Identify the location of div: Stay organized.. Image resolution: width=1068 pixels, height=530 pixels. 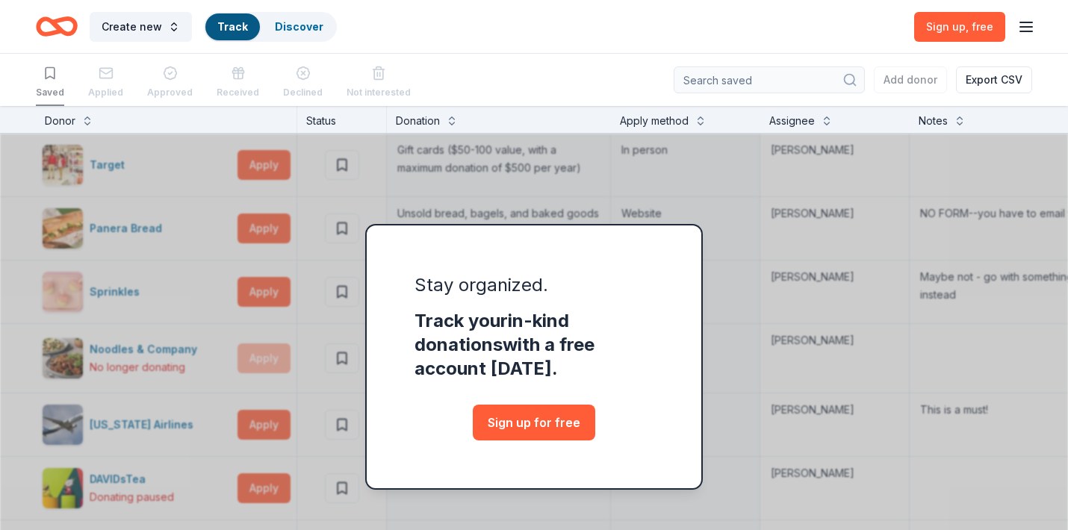
(534, 285).